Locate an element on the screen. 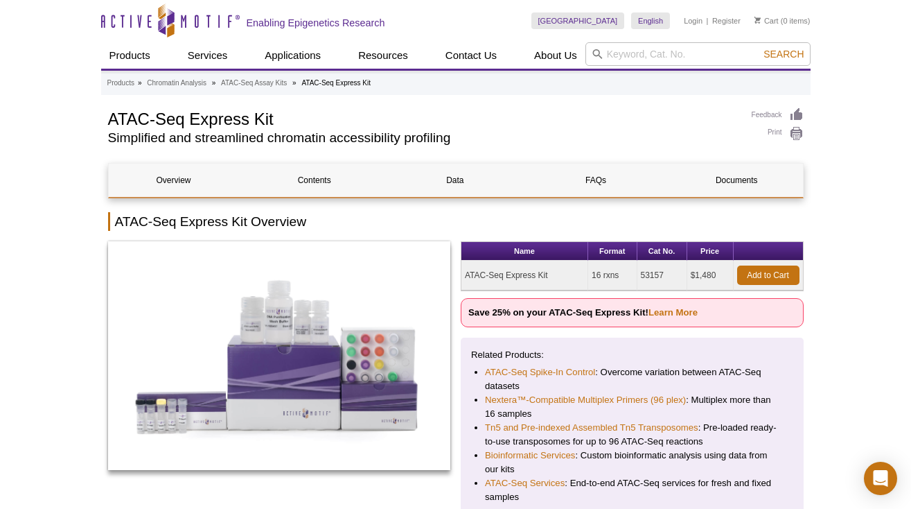  th: Cat No. is located at coordinates (662, 251).